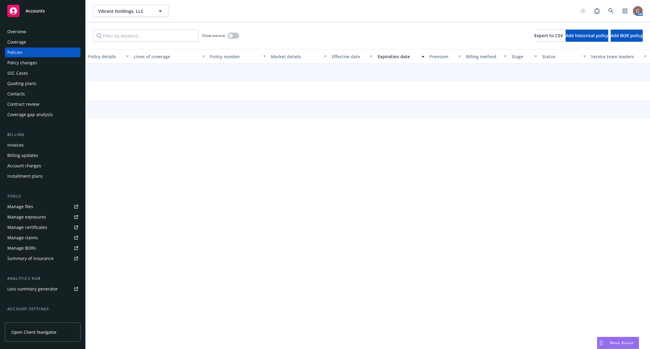  I want to click on a: Loss summary generator, so click(43, 289).